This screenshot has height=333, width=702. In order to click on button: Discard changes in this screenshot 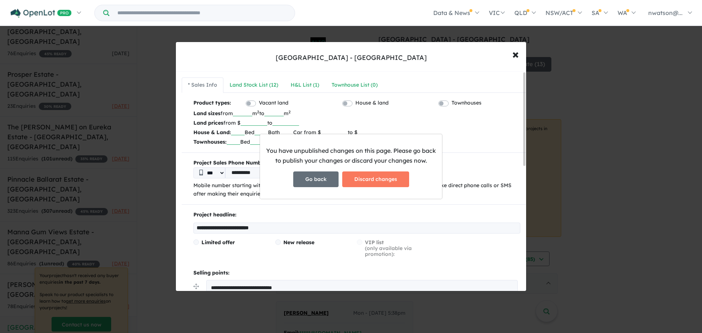, I will do `click(375, 179)`.